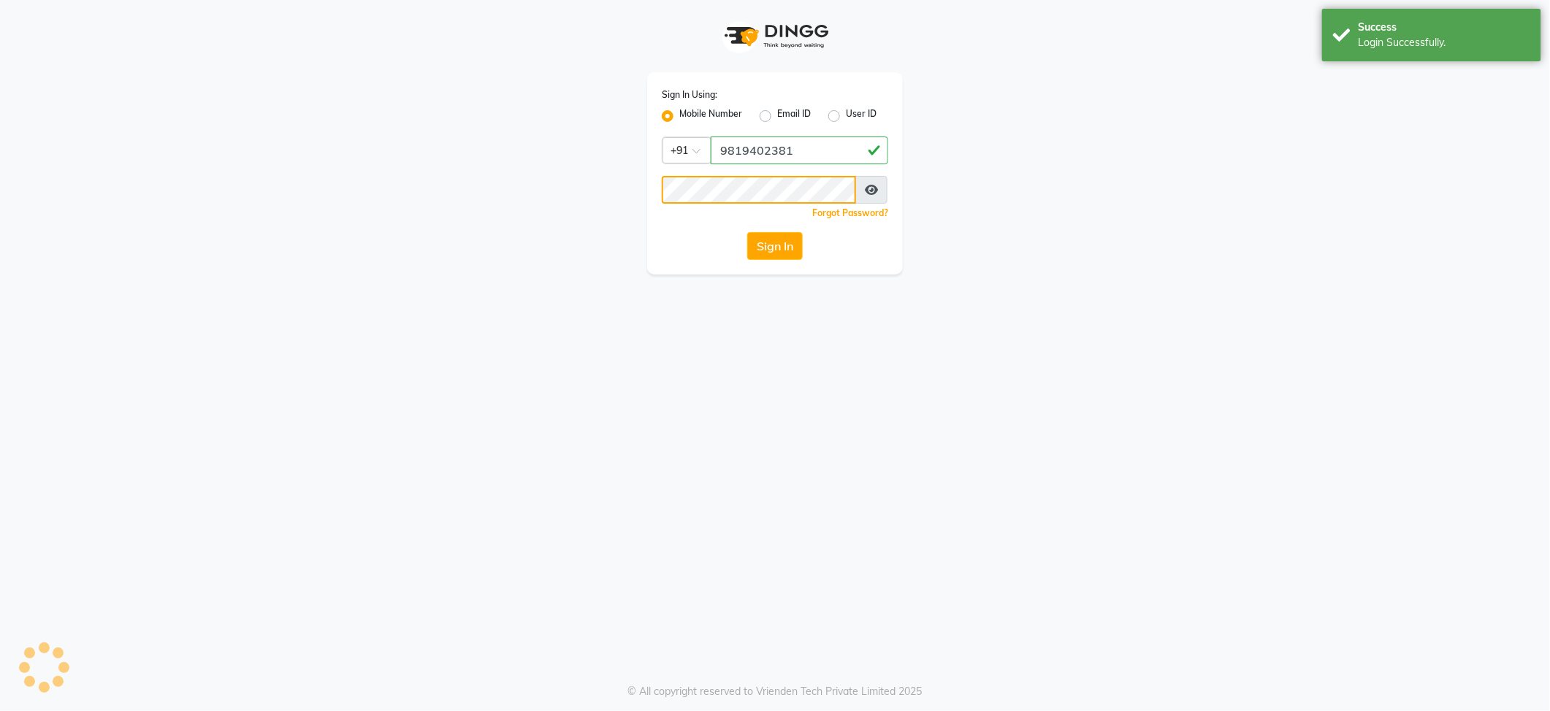 The image size is (1550, 711). Describe the element at coordinates (861, 116) in the screenshot. I see `label: User ID` at that location.